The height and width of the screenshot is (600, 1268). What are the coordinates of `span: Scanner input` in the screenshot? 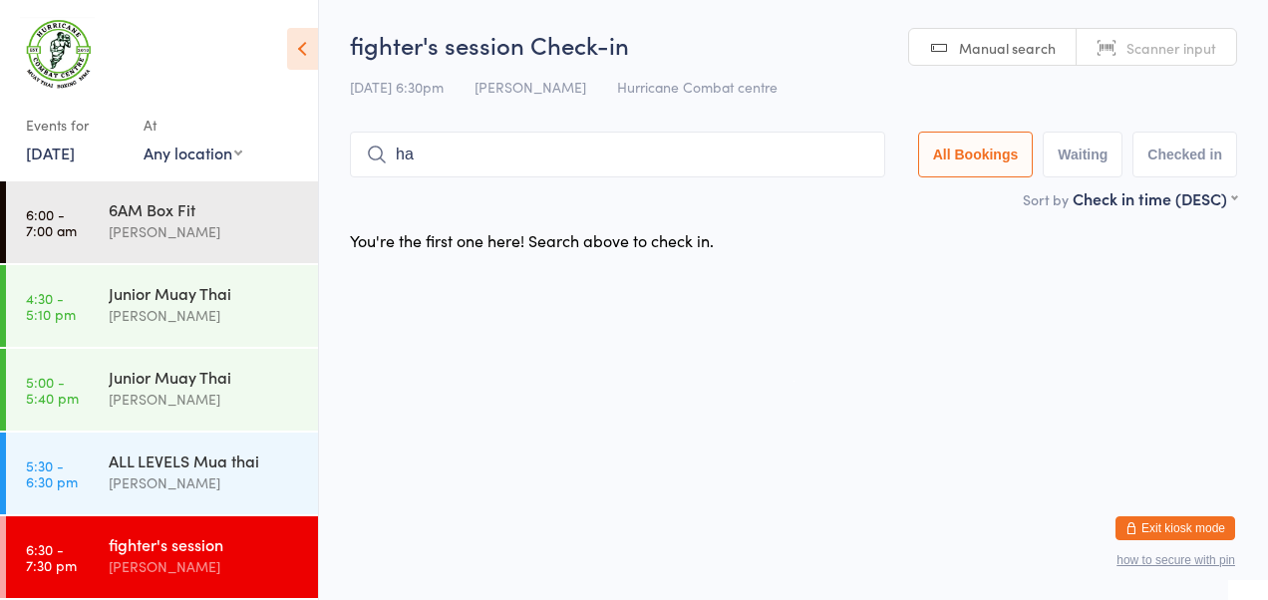 It's located at (1171, 48).